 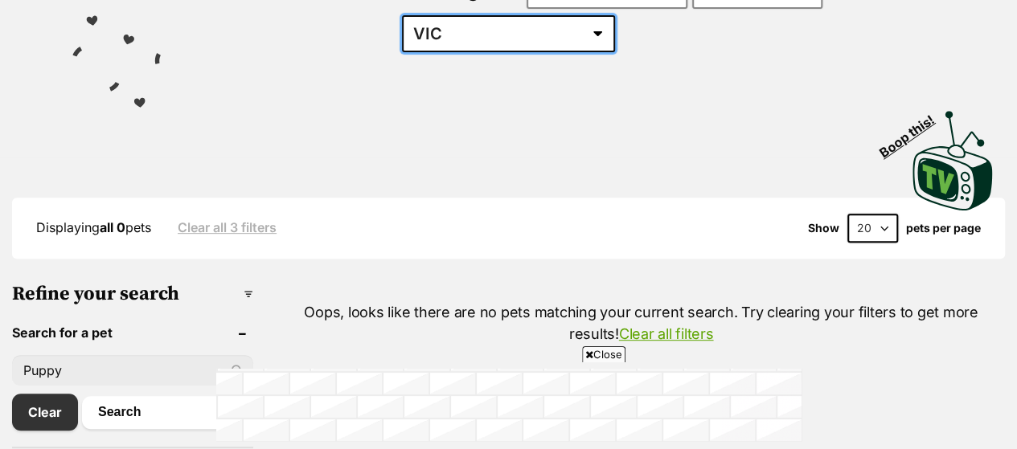 What do you see at coordinates (133, 370) in the screenshot?
I see `input: Toby` at bounding box center [133, 370].